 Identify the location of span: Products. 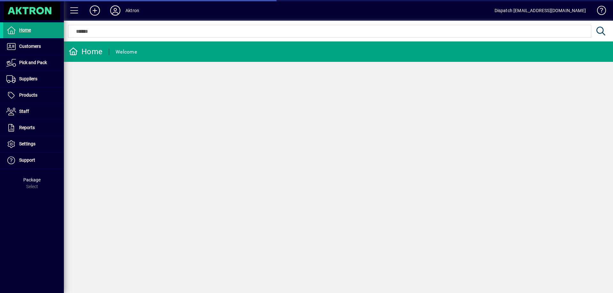
(28, 95).